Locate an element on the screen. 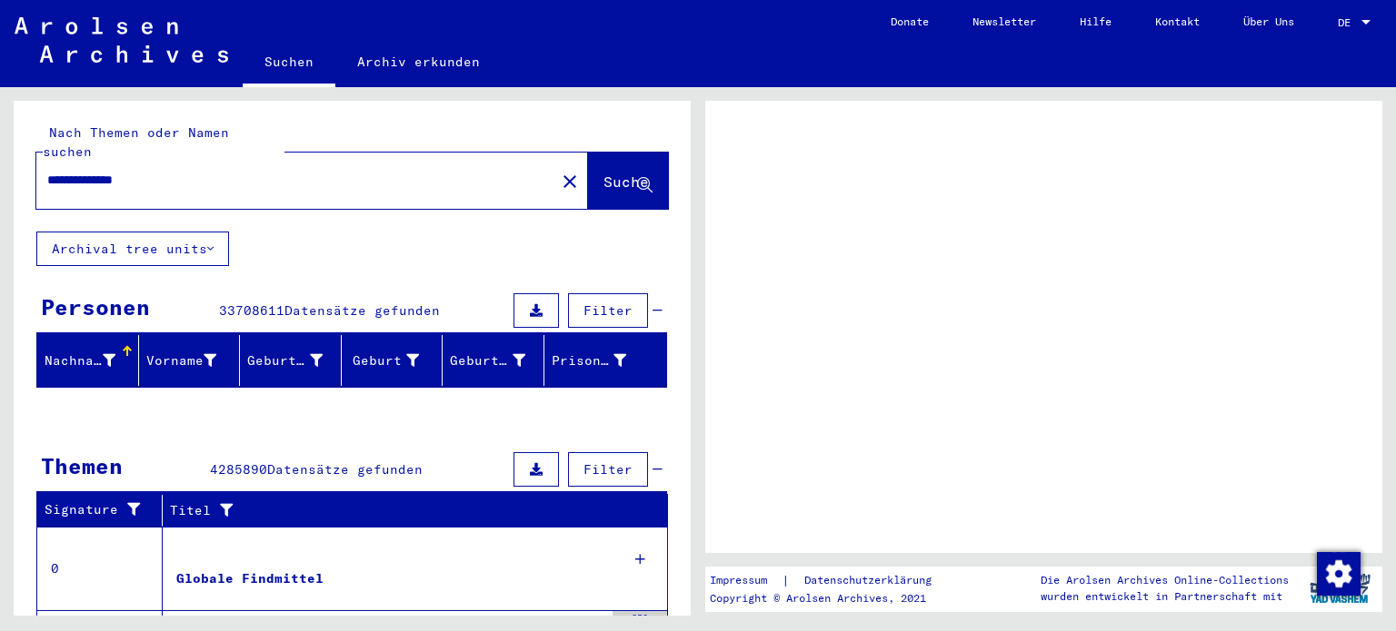 The height and width of the screenshot is (631, 1396). div: Personen is located at coordinates (95, 307).